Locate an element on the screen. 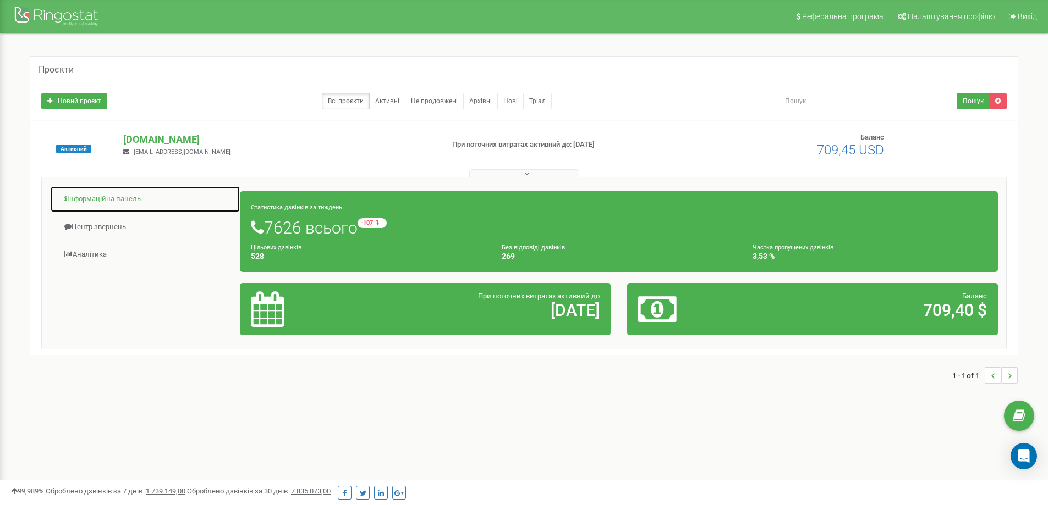  span: 1 - 1 of 1 is located at coordinates (968, 376).